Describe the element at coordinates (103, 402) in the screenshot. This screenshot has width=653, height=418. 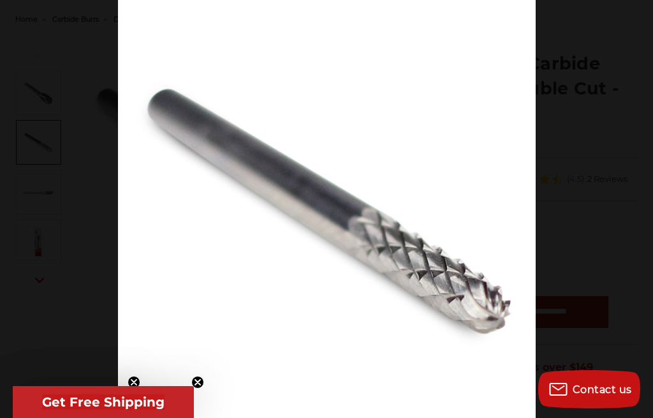
I see `span: Get Free Shipping` at that location.